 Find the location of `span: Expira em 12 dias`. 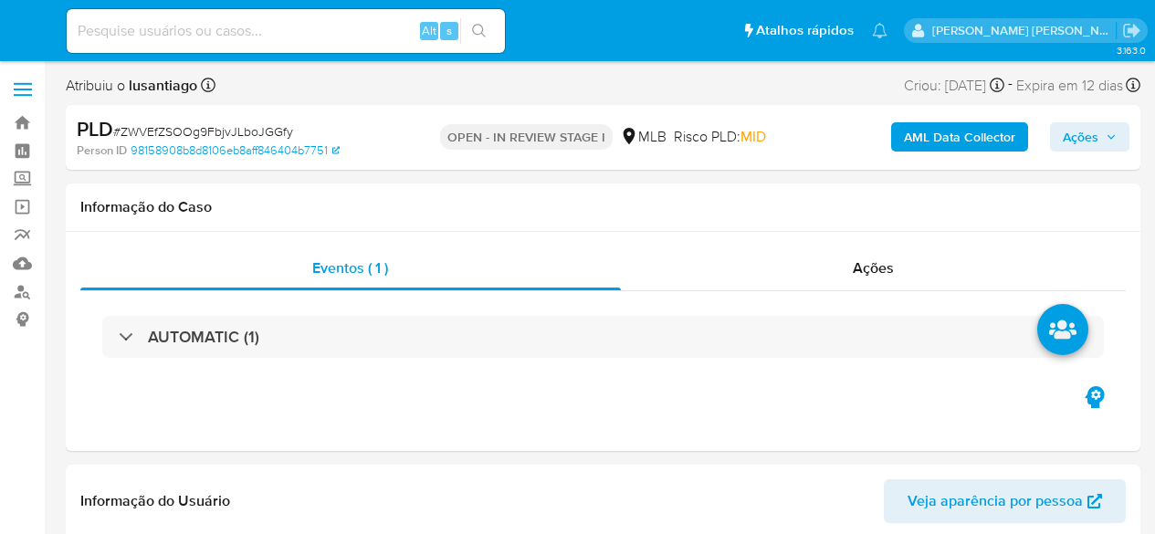

span: Expira em 12 dias is located at coordinates (1070, 86).